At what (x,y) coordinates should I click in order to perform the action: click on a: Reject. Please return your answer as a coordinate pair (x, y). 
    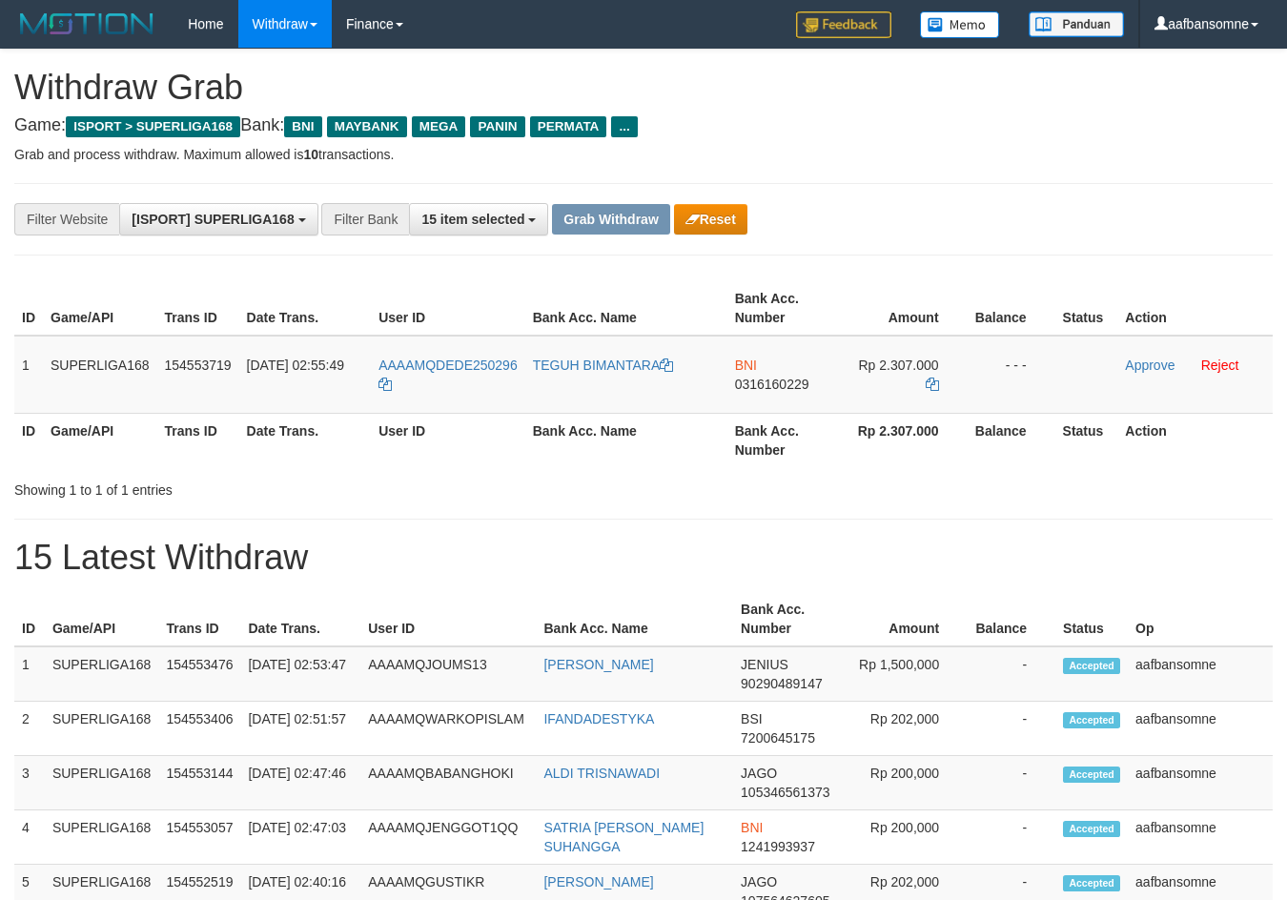
    Looking at the image, I should click on (1221, 365).